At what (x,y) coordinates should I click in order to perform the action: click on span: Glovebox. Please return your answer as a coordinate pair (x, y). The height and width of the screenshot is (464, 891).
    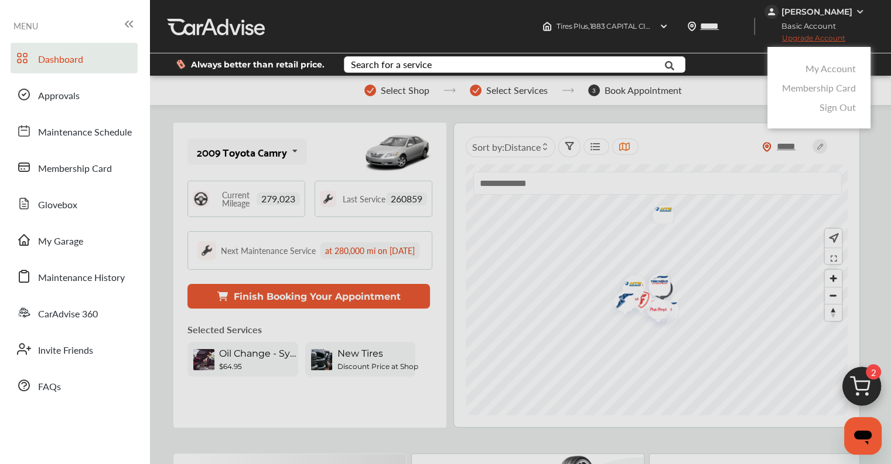
    Looking at the image, I should click on (57, 205).